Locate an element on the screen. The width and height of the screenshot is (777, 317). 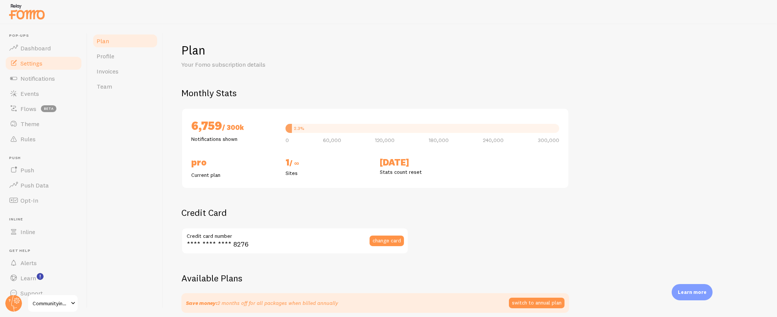
span: Get Help is located at coordinates (46, 251).